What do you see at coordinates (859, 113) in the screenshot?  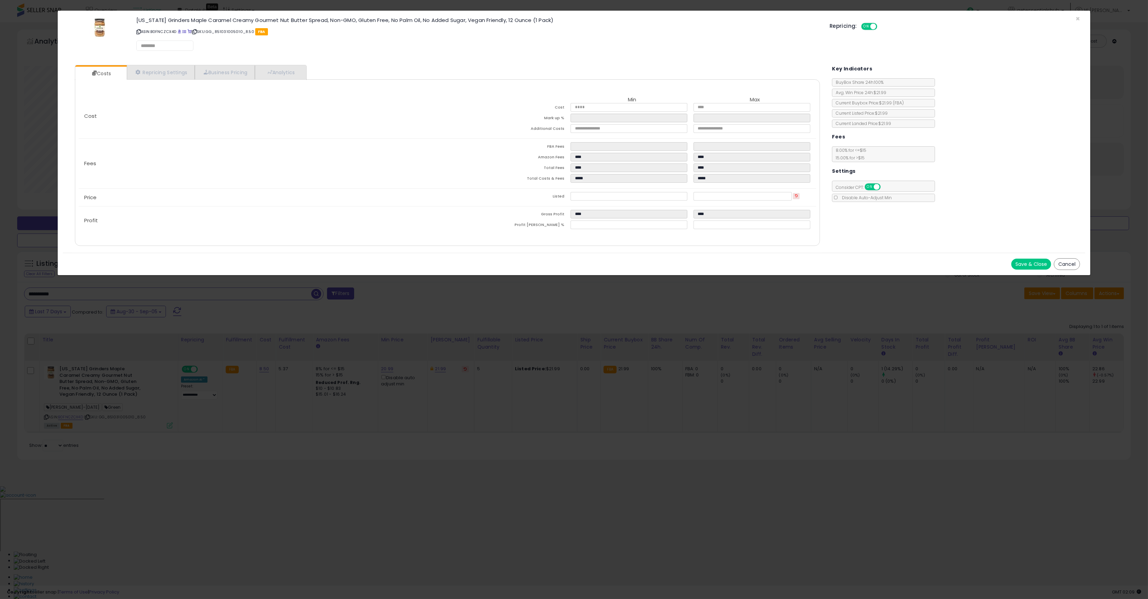 I see `span: Current Listed Price: $21.99` at bounding box center [859, 113].